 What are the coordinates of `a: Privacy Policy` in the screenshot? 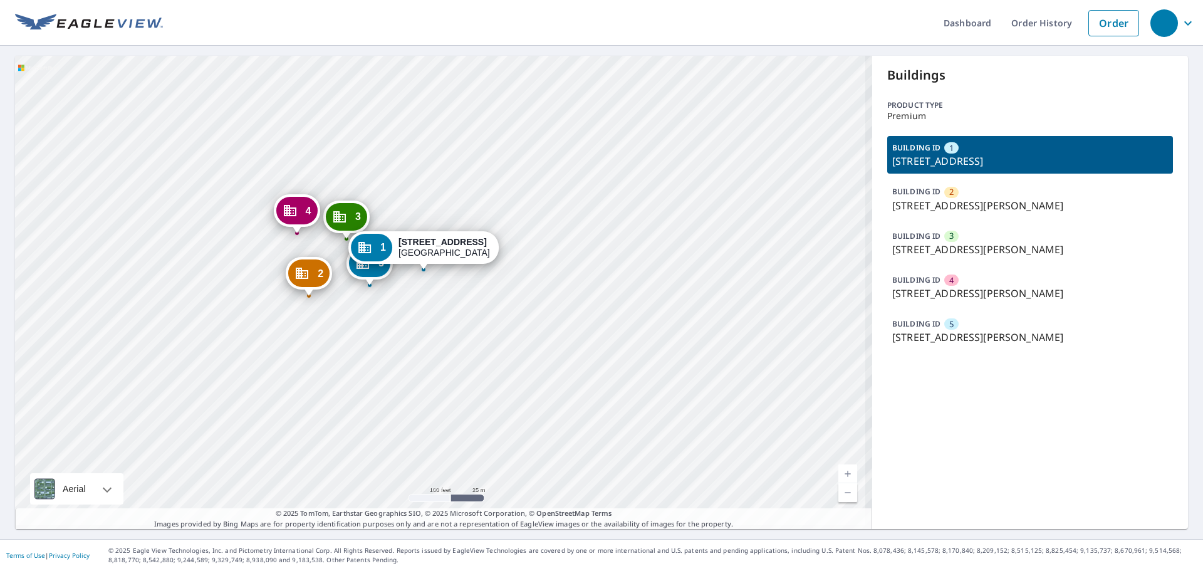 It's located at (69, 555).